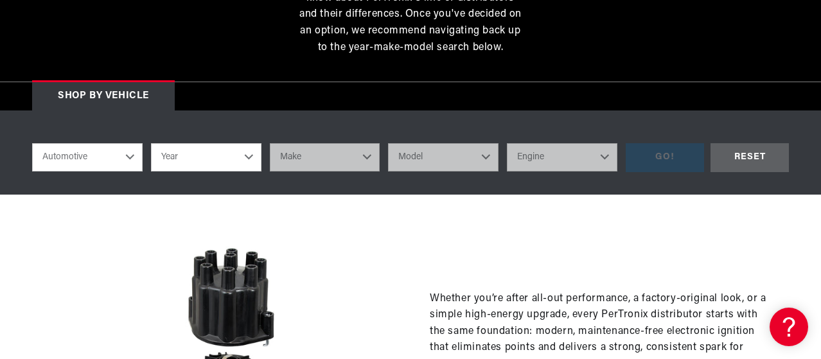 The height and width of the screenshot is (359, 821). What do you see at coordinates (87, 157) in the screenshot?
I see `select: Ride Type` at bounding box center [87, 157].